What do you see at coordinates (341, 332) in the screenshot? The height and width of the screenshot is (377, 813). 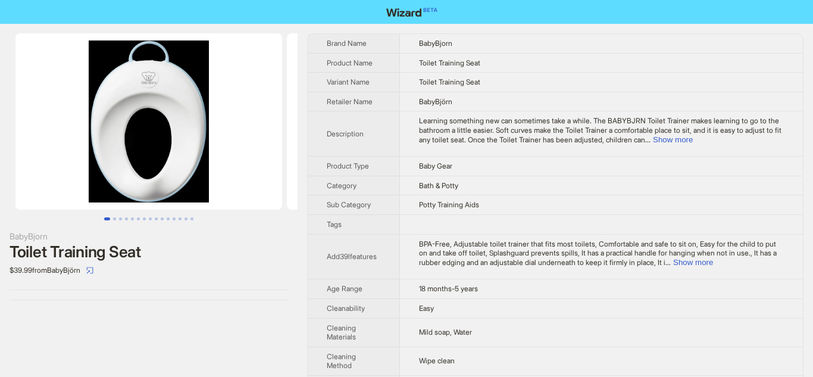 I see `span: Cleaning Materials` at bounding box center [341, 332].